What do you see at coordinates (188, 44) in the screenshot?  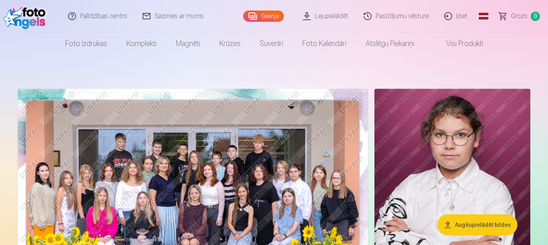 I see `a: Magnēti` at bounding box center [188, 44].